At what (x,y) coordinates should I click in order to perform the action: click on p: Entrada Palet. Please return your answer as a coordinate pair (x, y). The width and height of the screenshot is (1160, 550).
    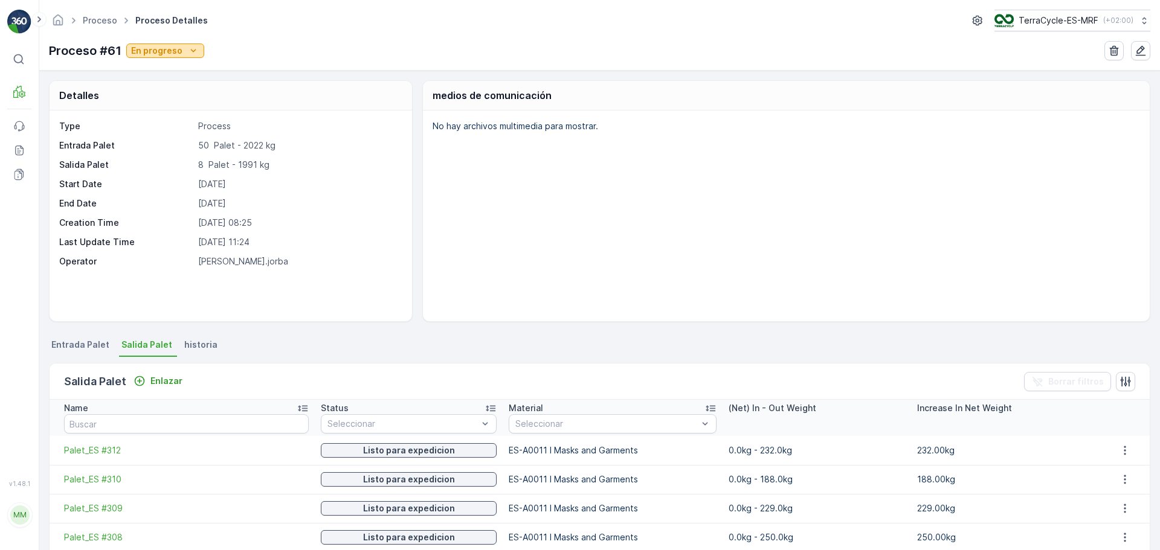
    Looking at the image, I should click on (126, 146).